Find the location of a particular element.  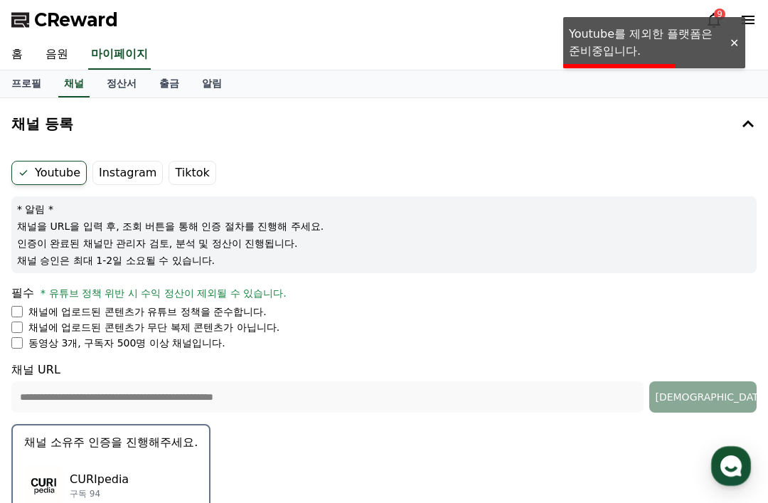

p: 동영상 3개, 구독자 500명 이상 채널입니다. is located at coordinates (127, 343).